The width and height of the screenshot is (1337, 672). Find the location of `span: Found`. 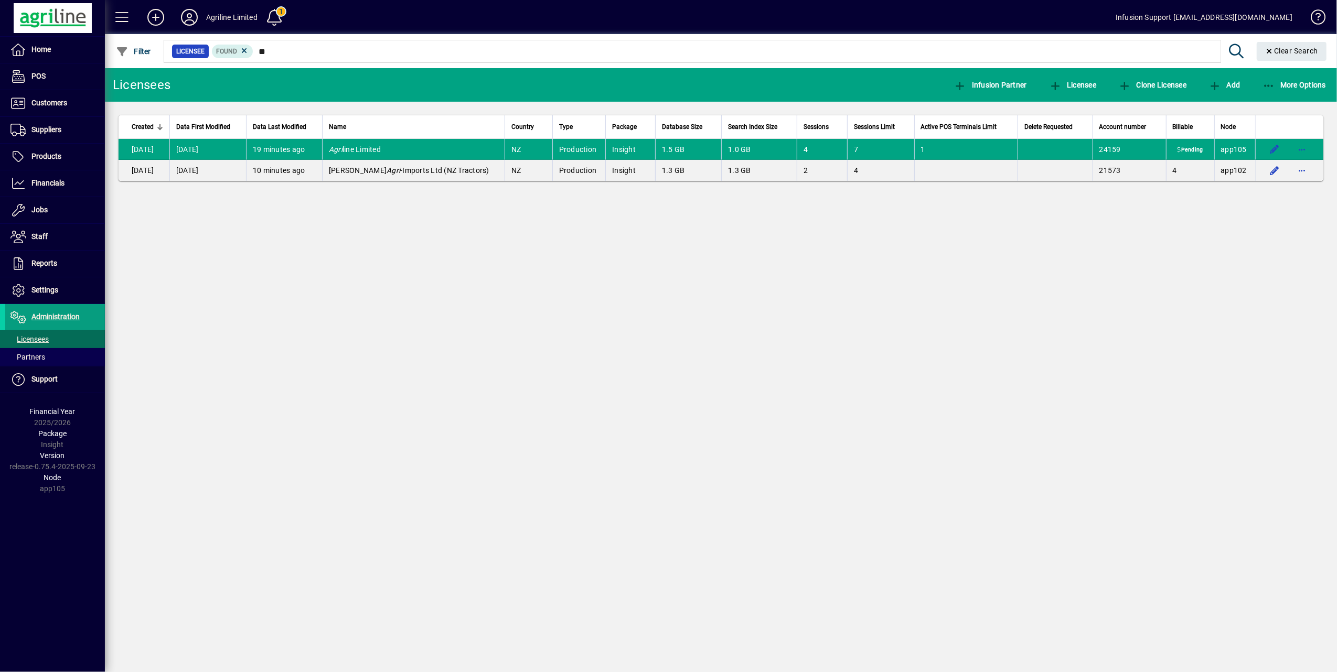

span: Found is located at coordinates (227, 51).